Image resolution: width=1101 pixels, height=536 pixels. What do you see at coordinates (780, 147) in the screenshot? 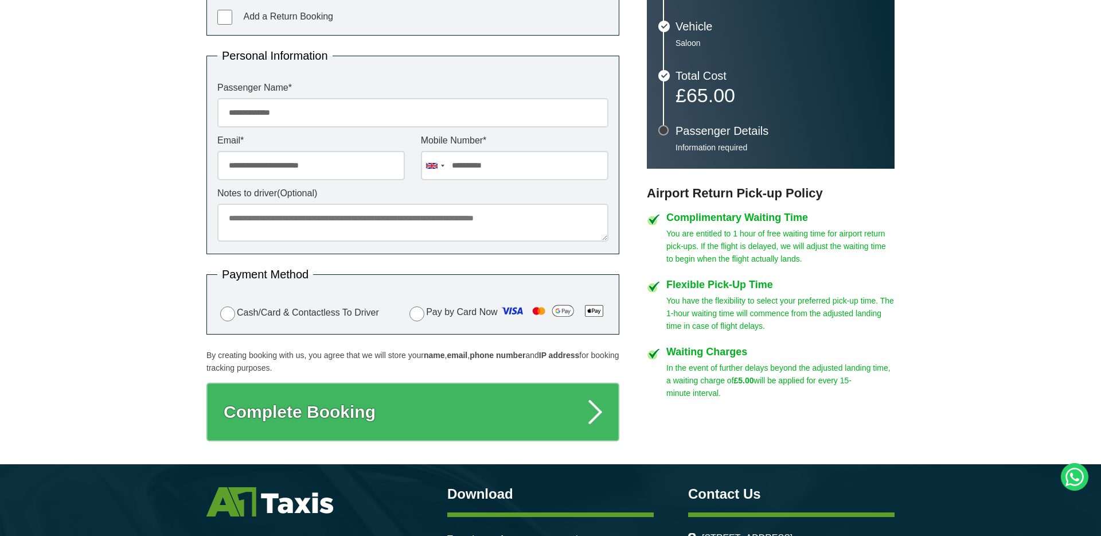
I see `p: Information required` at bounding box center [780, 147].